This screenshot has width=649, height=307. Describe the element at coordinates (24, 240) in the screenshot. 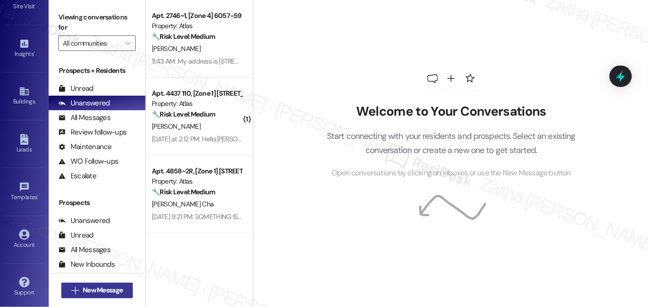

I see `a: Account` at that location.